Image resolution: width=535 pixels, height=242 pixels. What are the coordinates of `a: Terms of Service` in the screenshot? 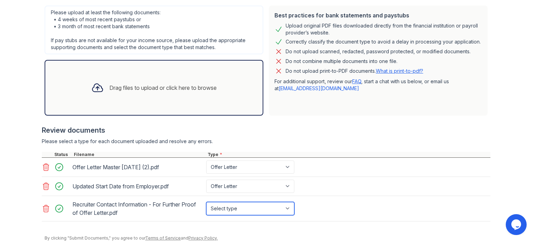 It's located at (163, 238).